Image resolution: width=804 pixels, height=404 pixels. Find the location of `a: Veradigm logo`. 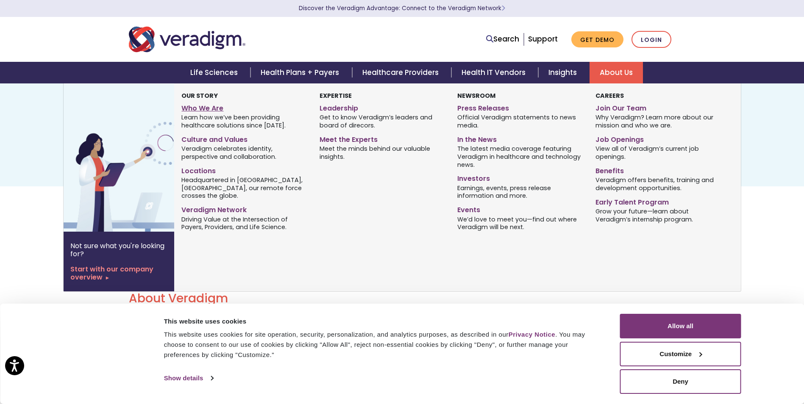

a: Veradigm logo is located at coordinates (187, 39).